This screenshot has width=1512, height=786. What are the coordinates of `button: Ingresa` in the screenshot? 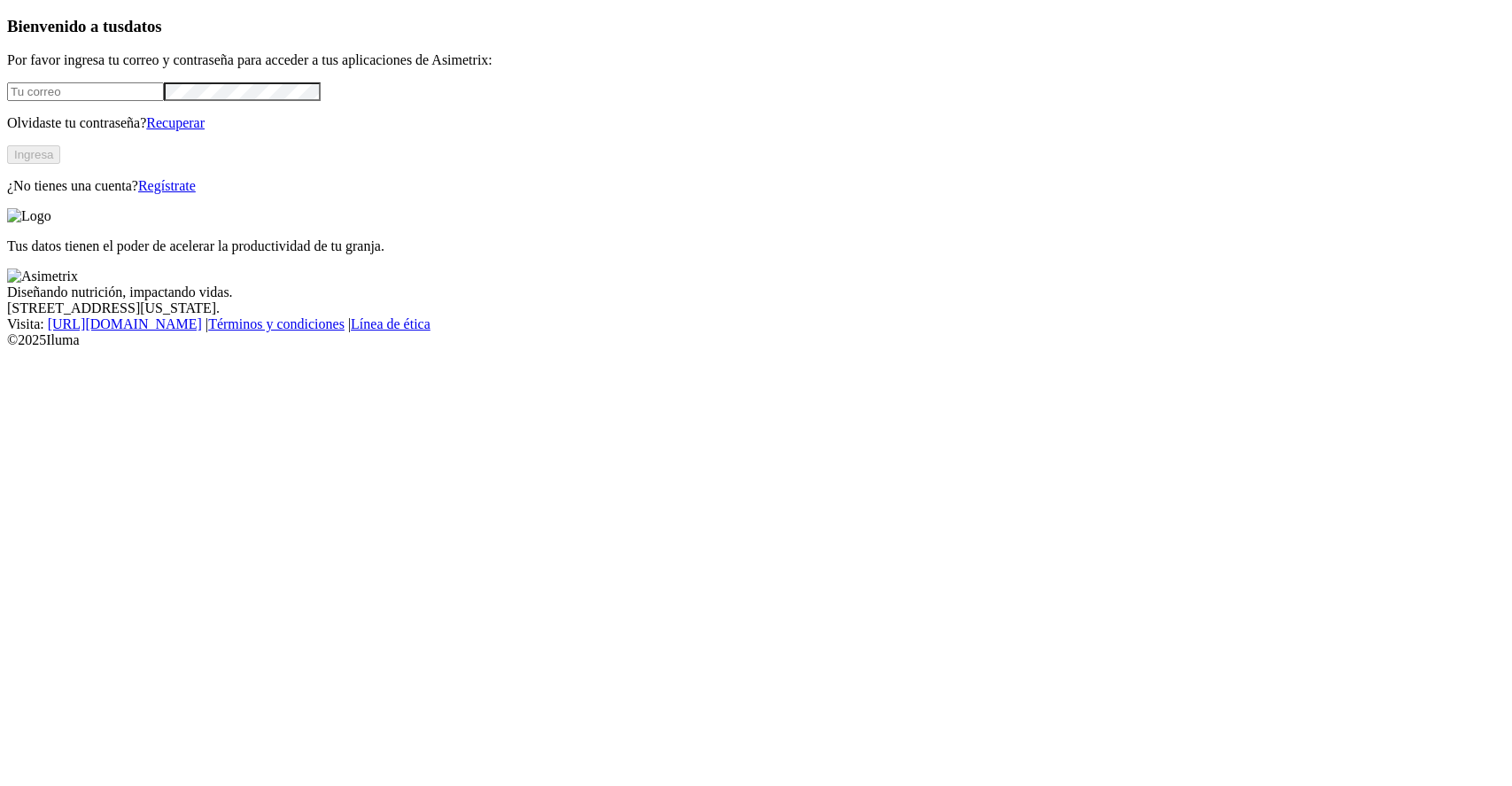 It's located at (34, 154).